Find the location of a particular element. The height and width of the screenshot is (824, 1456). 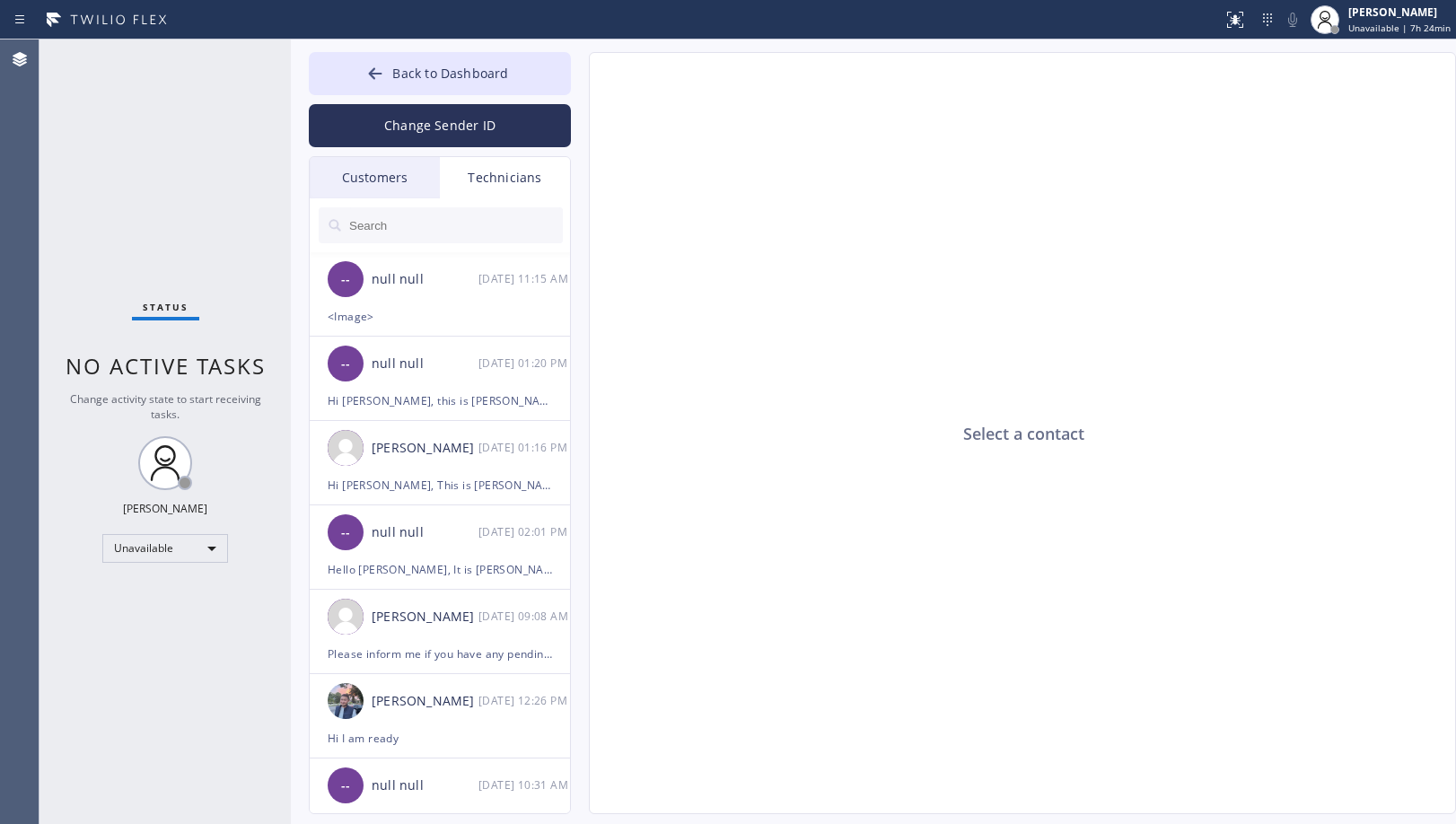

div: 05/21/2025 9:31 AM is located at coordinates (525, 785).